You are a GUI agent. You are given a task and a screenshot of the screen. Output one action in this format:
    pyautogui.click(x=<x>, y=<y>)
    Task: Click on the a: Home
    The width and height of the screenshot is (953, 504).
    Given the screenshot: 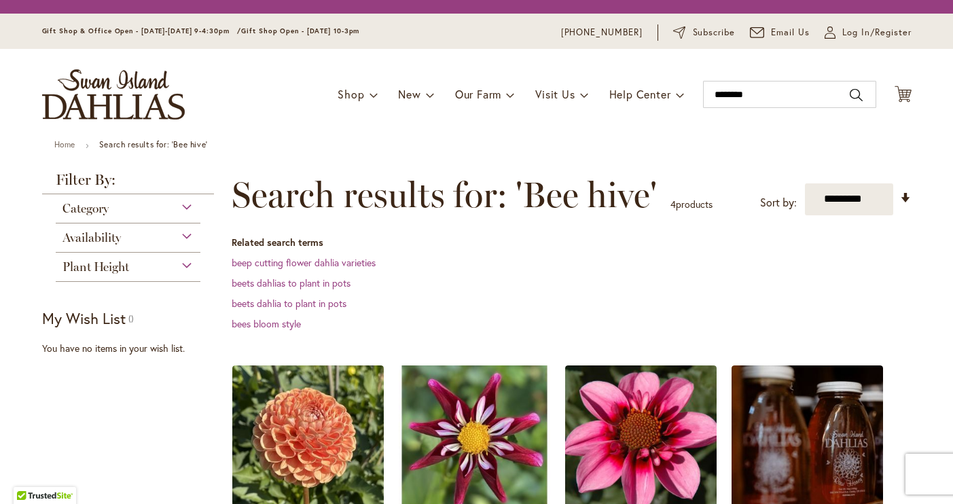 What is the action you would take?
    pyautogui.click(x=65, y=144)
    